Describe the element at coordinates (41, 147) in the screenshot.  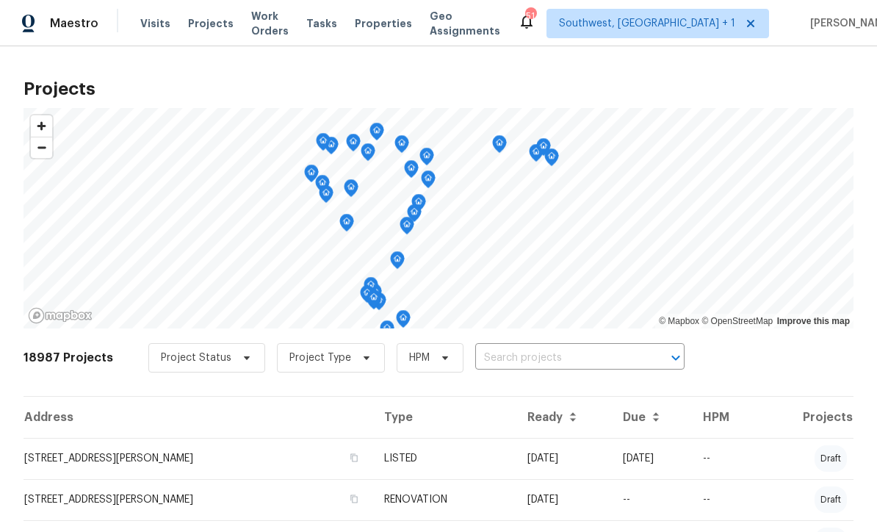
I see `button: Zoom out` at that location.